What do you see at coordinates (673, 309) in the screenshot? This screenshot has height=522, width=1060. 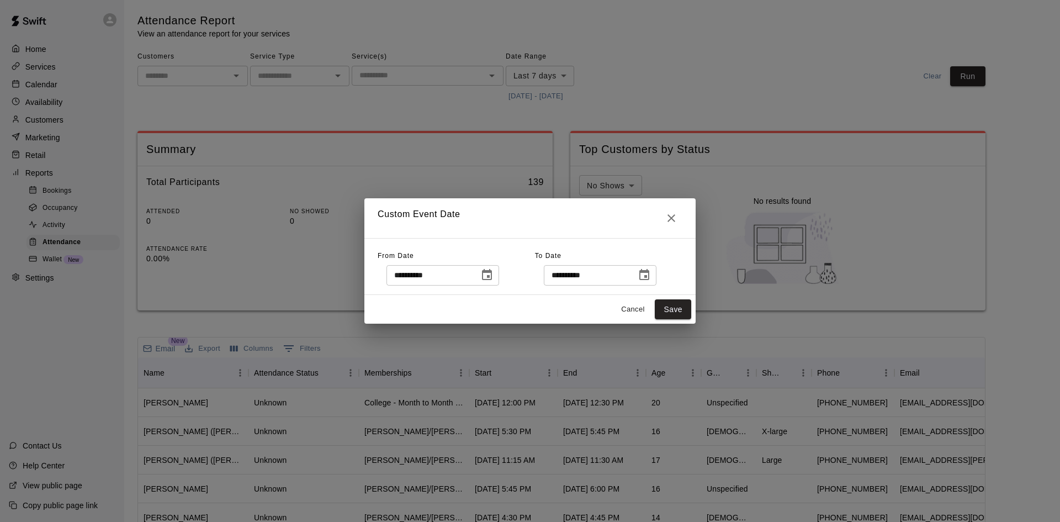 I see `button: Save` at bounding box center [673, 309].